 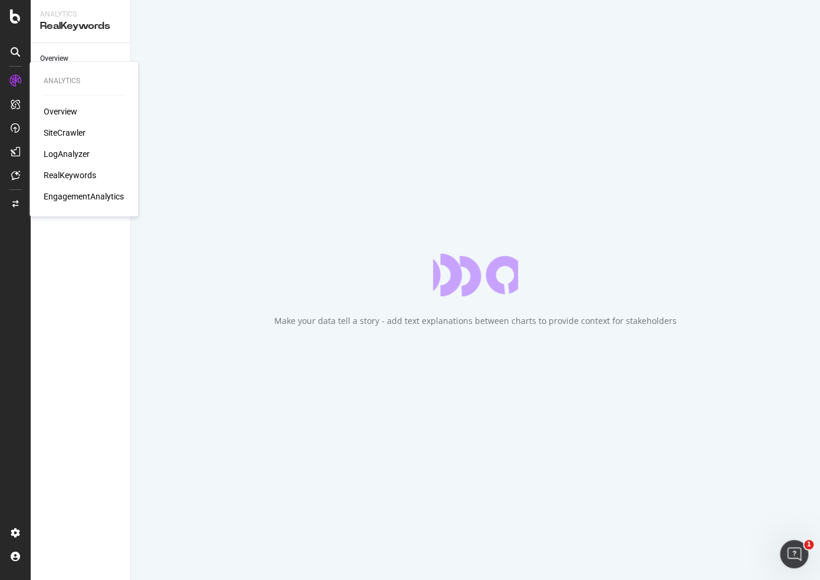 I want to click on div: animation, so click(x=475, y=275).